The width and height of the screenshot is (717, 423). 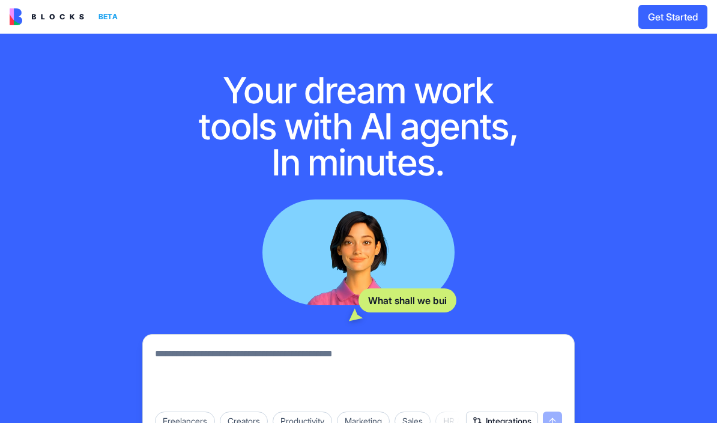 What do you see at coordinates (673, 17) in the screenshot?
I see `button: Get Started` at bounding box center [673, 17].